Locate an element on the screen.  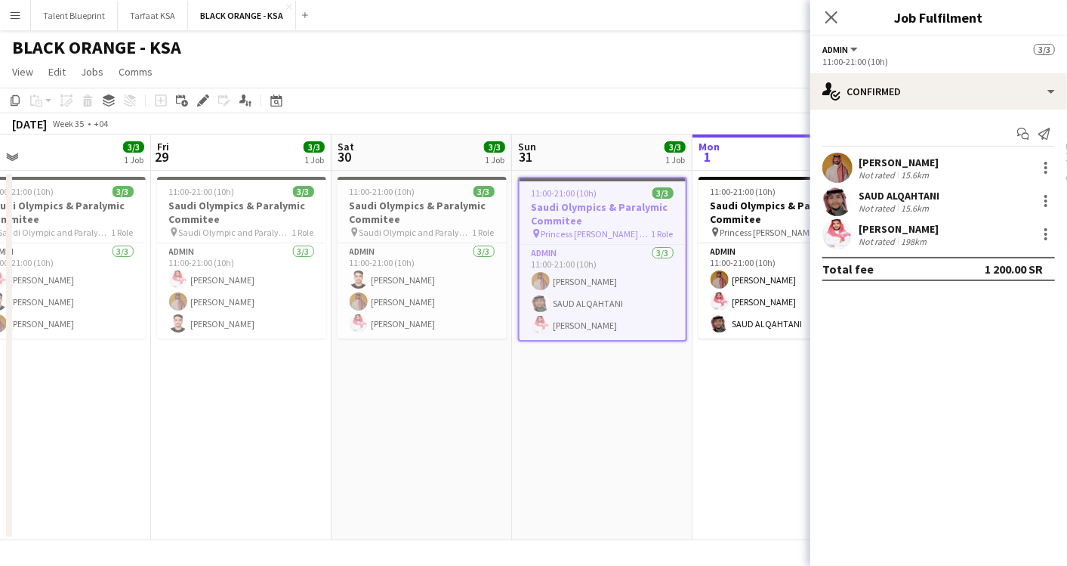
span: Admin is located at coordinates (835, 49).